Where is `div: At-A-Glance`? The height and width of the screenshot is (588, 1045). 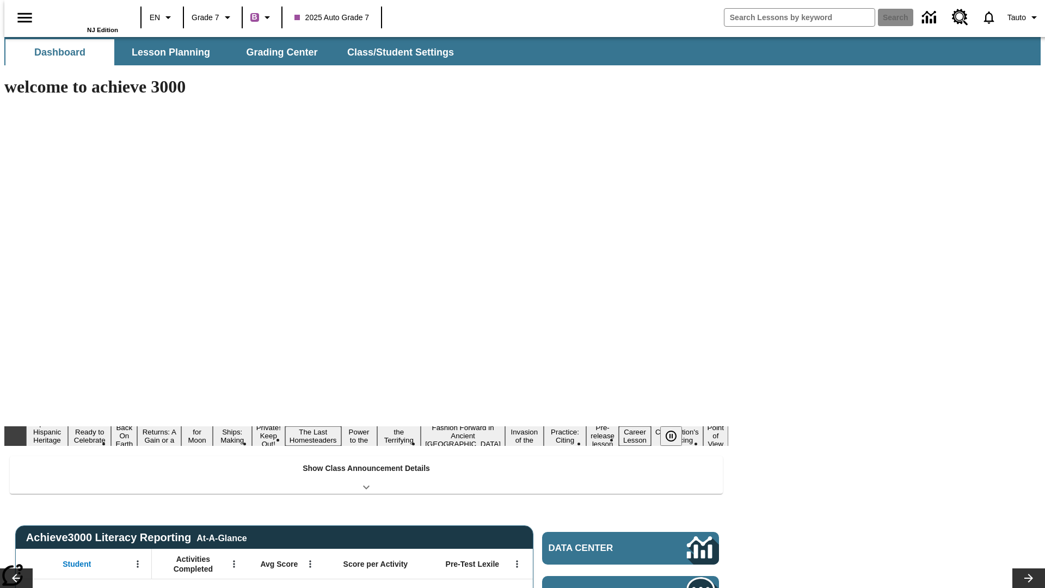 div: At-A-Glance is located at coordinates (222, 537).